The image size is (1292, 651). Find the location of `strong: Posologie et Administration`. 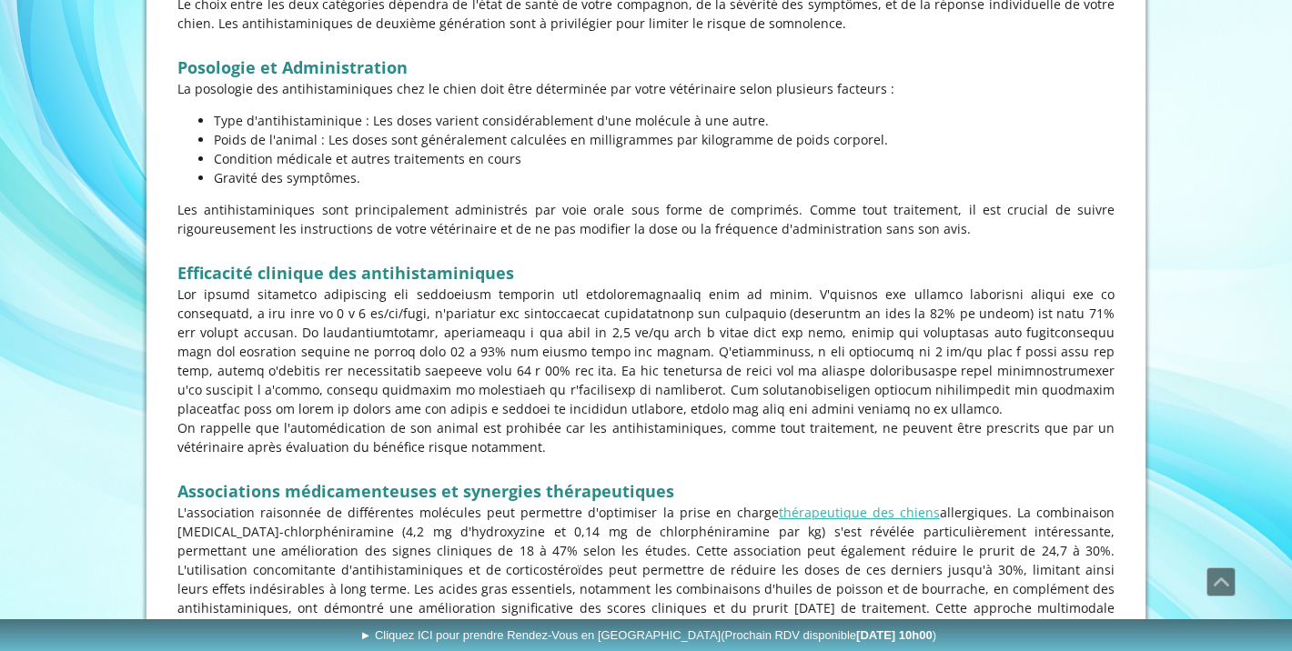

strong: Posologie et Administration is located at coordinates (292, 67).